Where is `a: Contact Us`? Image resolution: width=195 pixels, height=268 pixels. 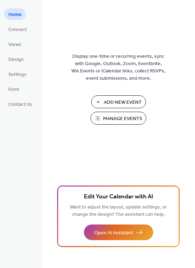
a: Contact Us is located at coordinates (20, 104).